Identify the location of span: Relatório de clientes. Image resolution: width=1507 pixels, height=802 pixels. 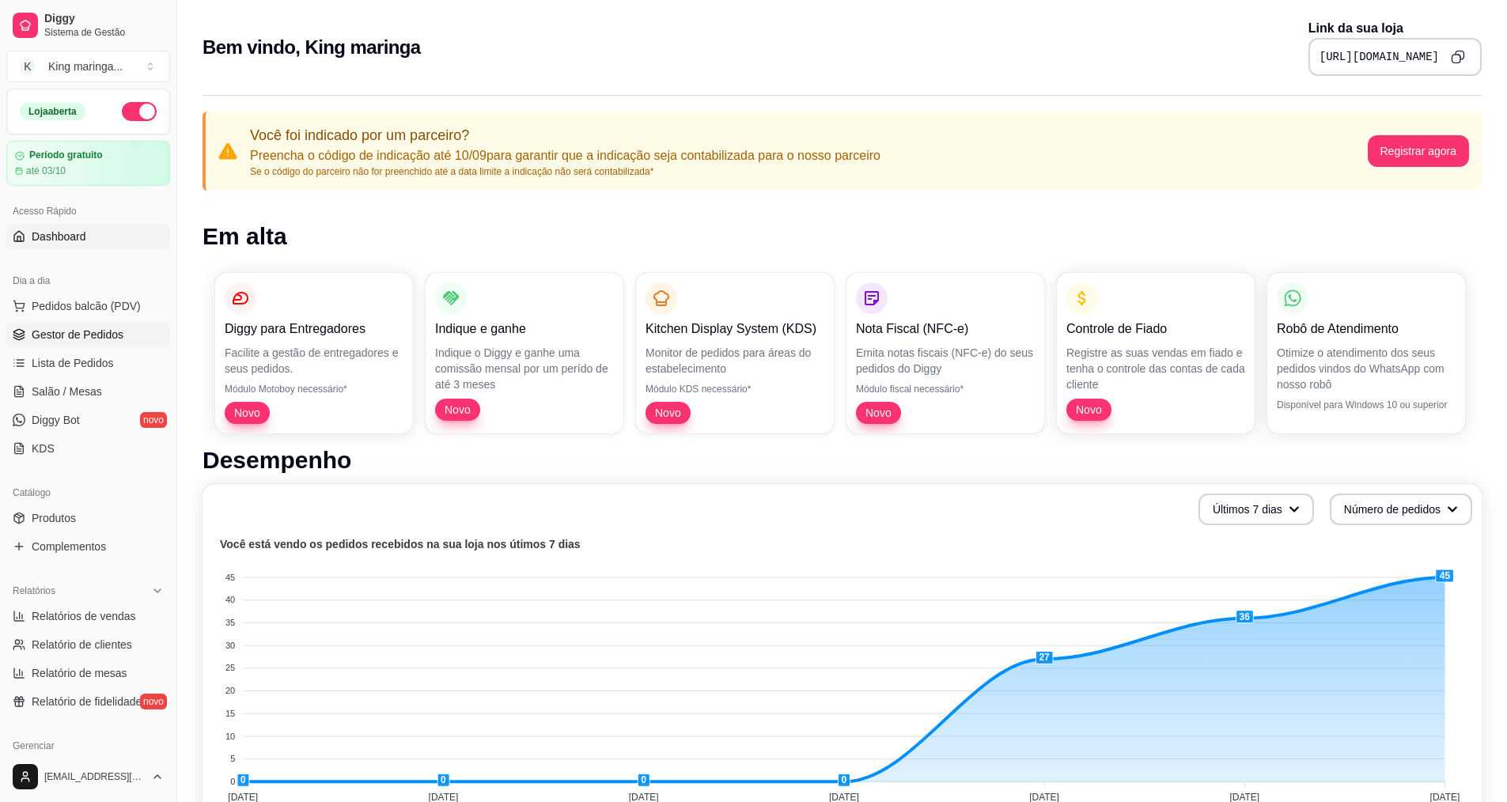
(81, 645).